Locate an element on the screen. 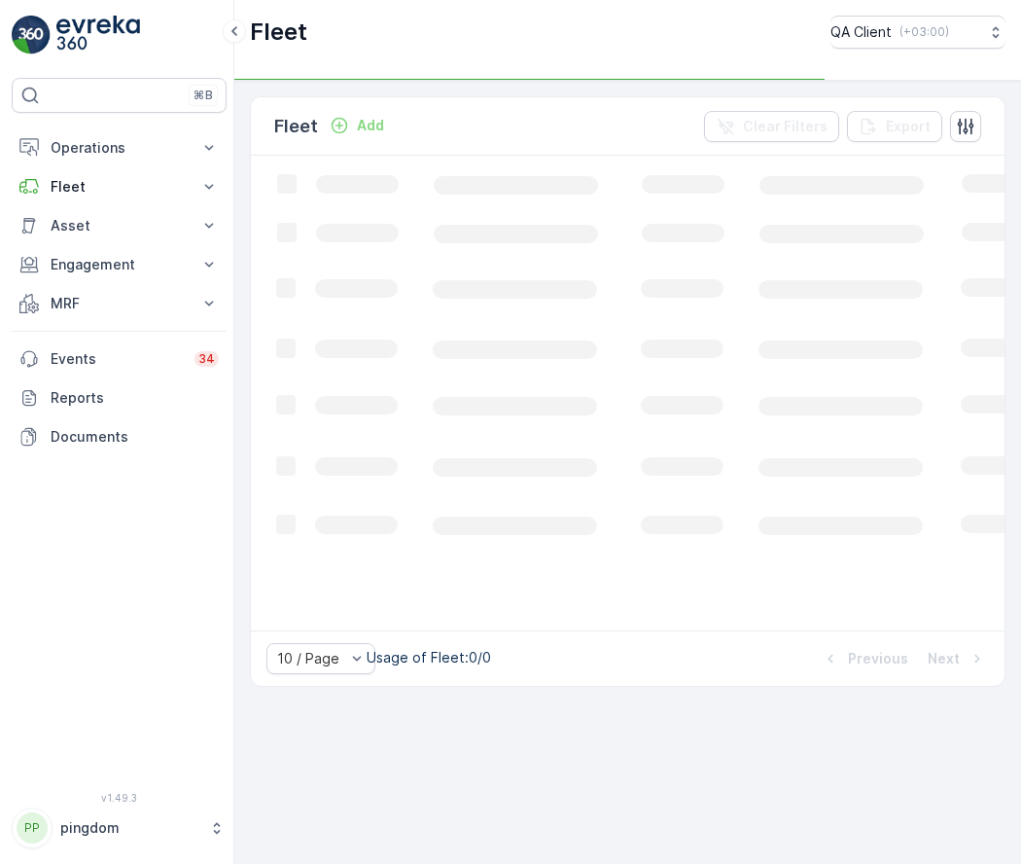  p: Engagement is located at coordinates (119, 265).